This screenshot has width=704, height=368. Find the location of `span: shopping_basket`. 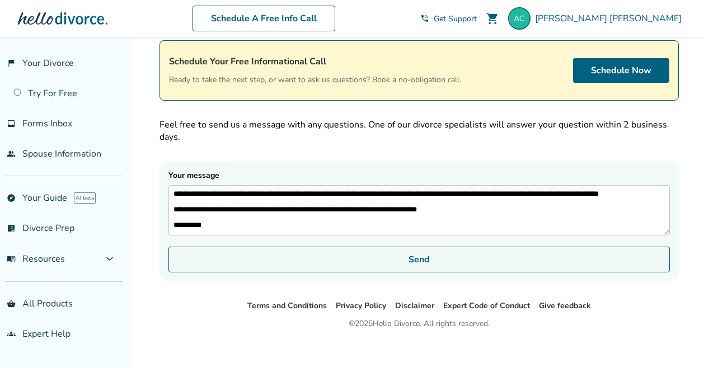

span: shopping_basket is located at coordinates (11, 304).